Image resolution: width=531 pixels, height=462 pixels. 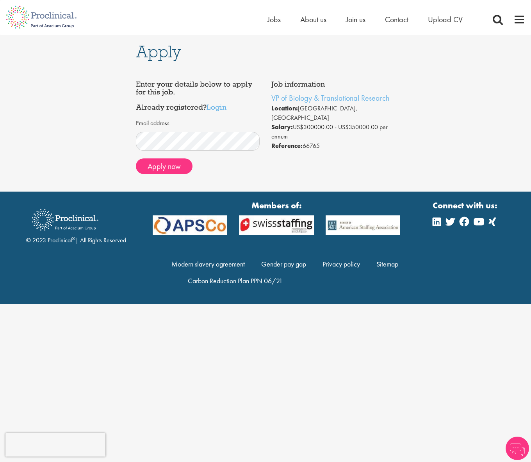 I want to click on span: About us, so click(x=313, y=20).